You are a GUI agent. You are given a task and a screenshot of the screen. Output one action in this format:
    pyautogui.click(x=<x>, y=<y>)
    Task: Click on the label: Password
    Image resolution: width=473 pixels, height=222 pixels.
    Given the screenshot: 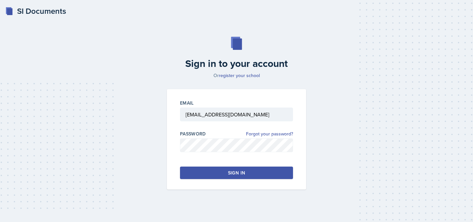 What is the action you would take?
    pyautogui.click(x=193, y=134)
    